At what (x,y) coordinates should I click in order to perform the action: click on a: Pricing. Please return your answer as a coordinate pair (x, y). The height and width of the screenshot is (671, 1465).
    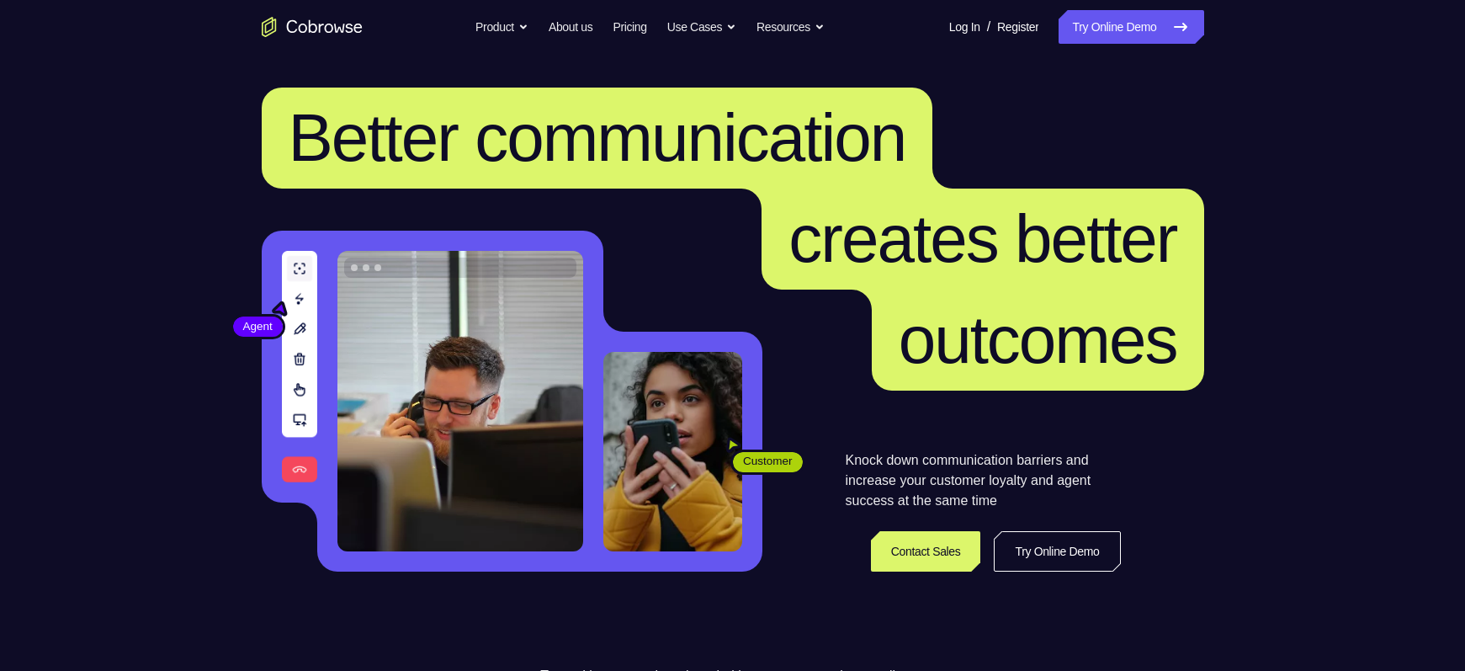
    Looking at the image, I should click on (630, 27).